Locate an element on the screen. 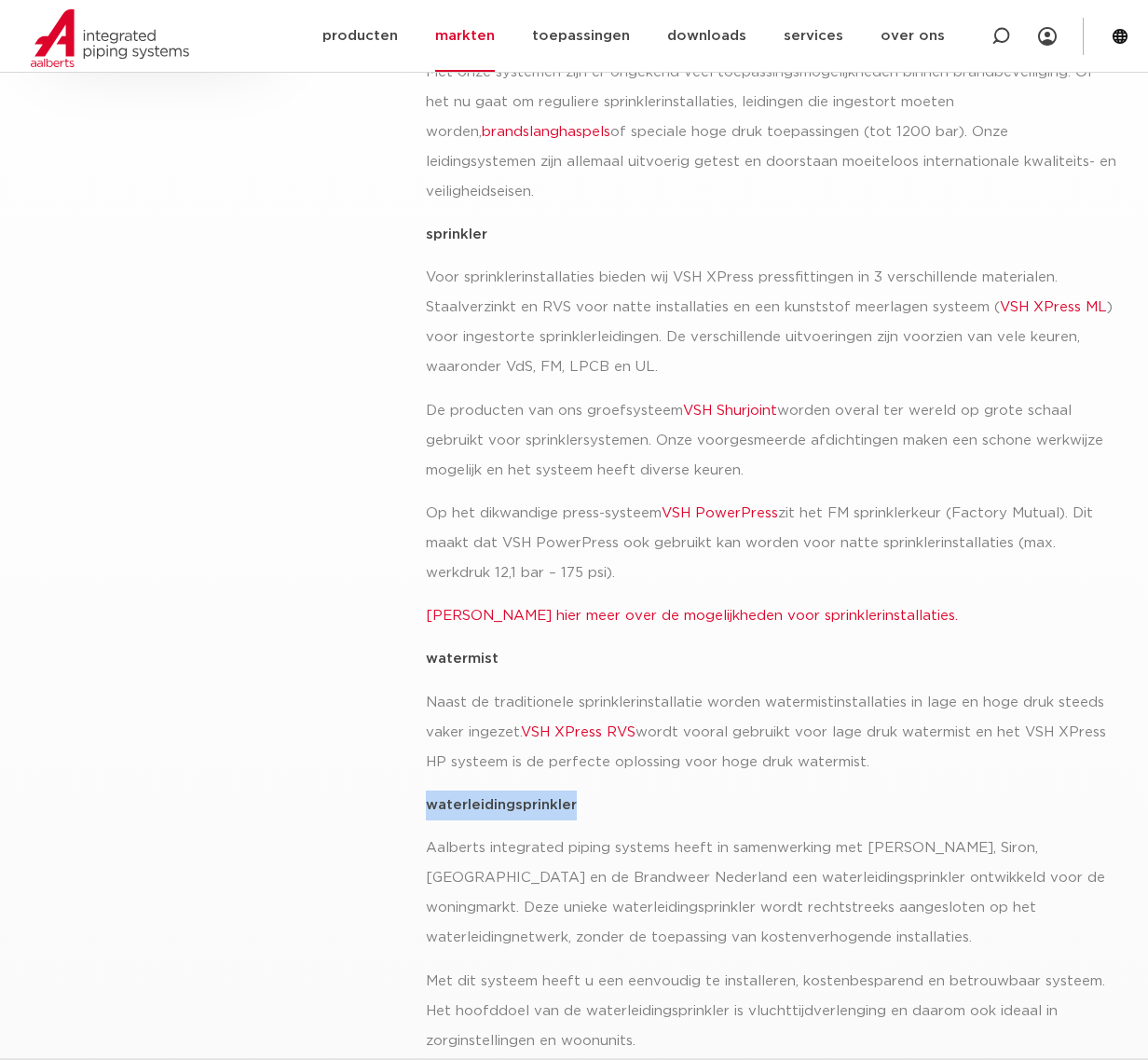  a: brandslanghaspels is located at coordinates (546, 132).